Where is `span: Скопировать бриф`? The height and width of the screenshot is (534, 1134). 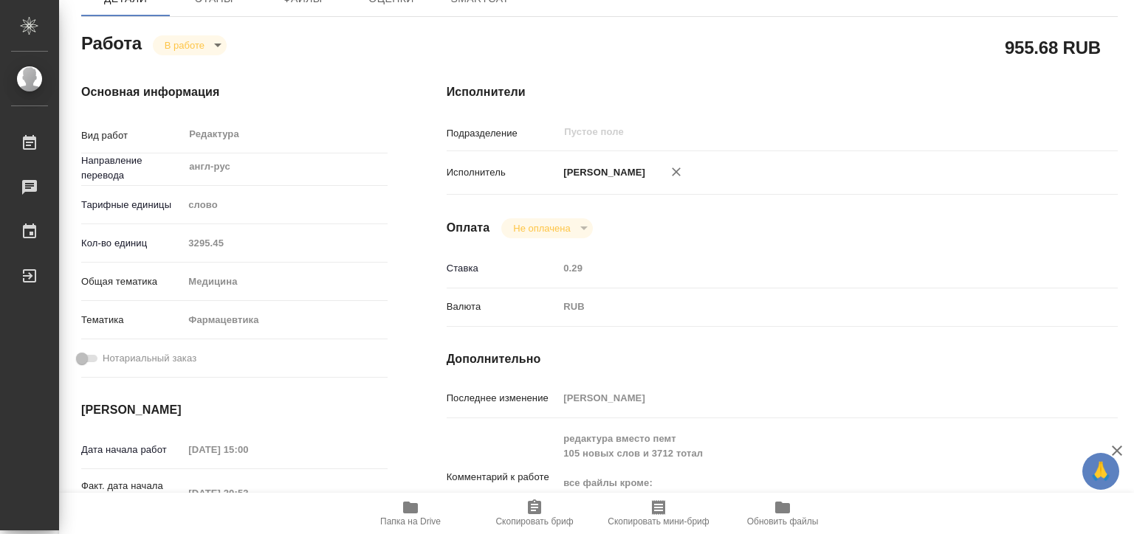 span: Скопировать бриф is located at coordinates (534, 522).